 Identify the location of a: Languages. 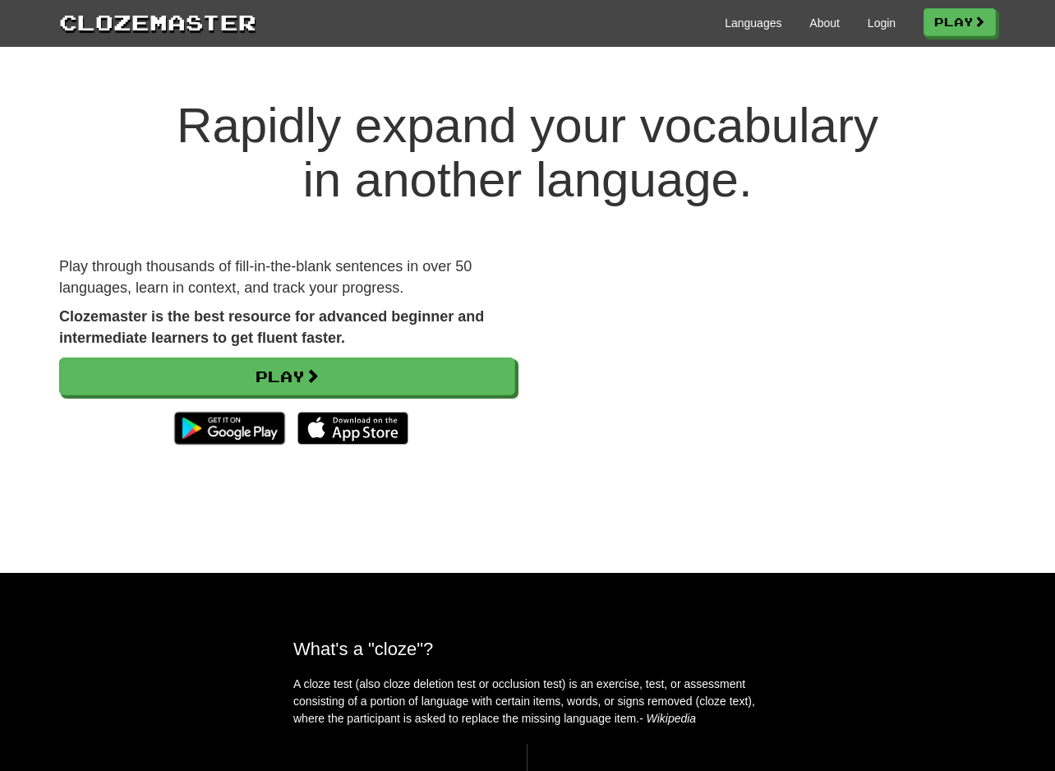
(753, 23).